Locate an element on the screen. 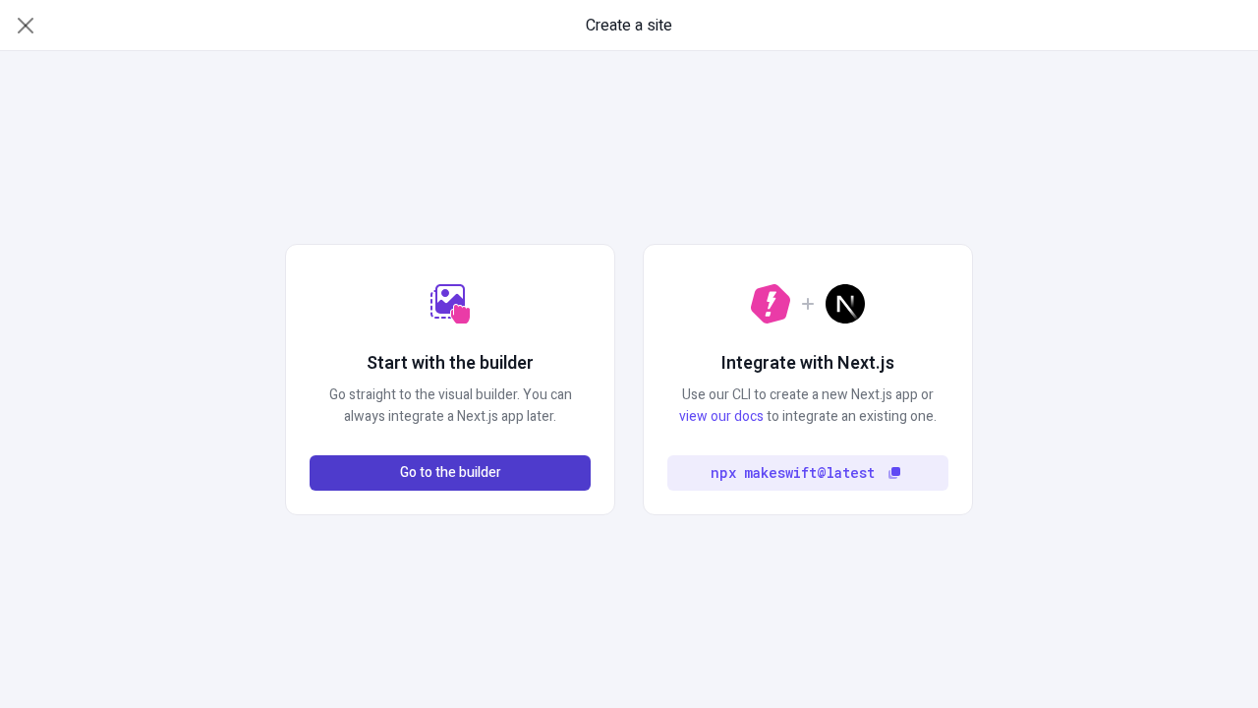  h2: Integrate with Next.js is located at coordinates (808, 364).